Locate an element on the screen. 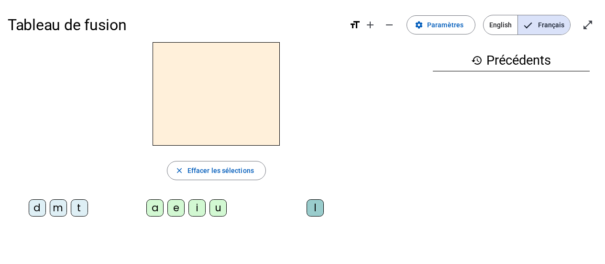 The width and height of the screenshot is (605, 264). button: Paramètres is located at coordinates (441, 25).